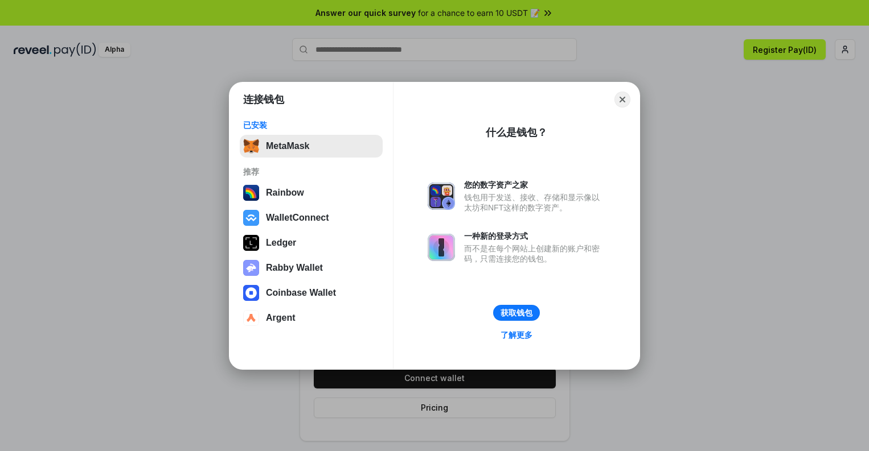 This screenshot has height=451, width=869. I want to click on div: Rainbow, so click(285, 193).